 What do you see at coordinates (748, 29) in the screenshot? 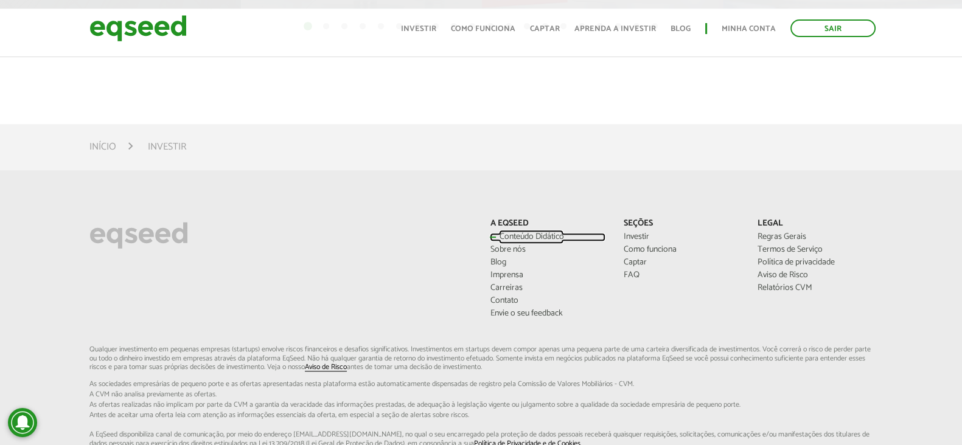
I see `a: Minha conta` at bounding box center [748, 29].